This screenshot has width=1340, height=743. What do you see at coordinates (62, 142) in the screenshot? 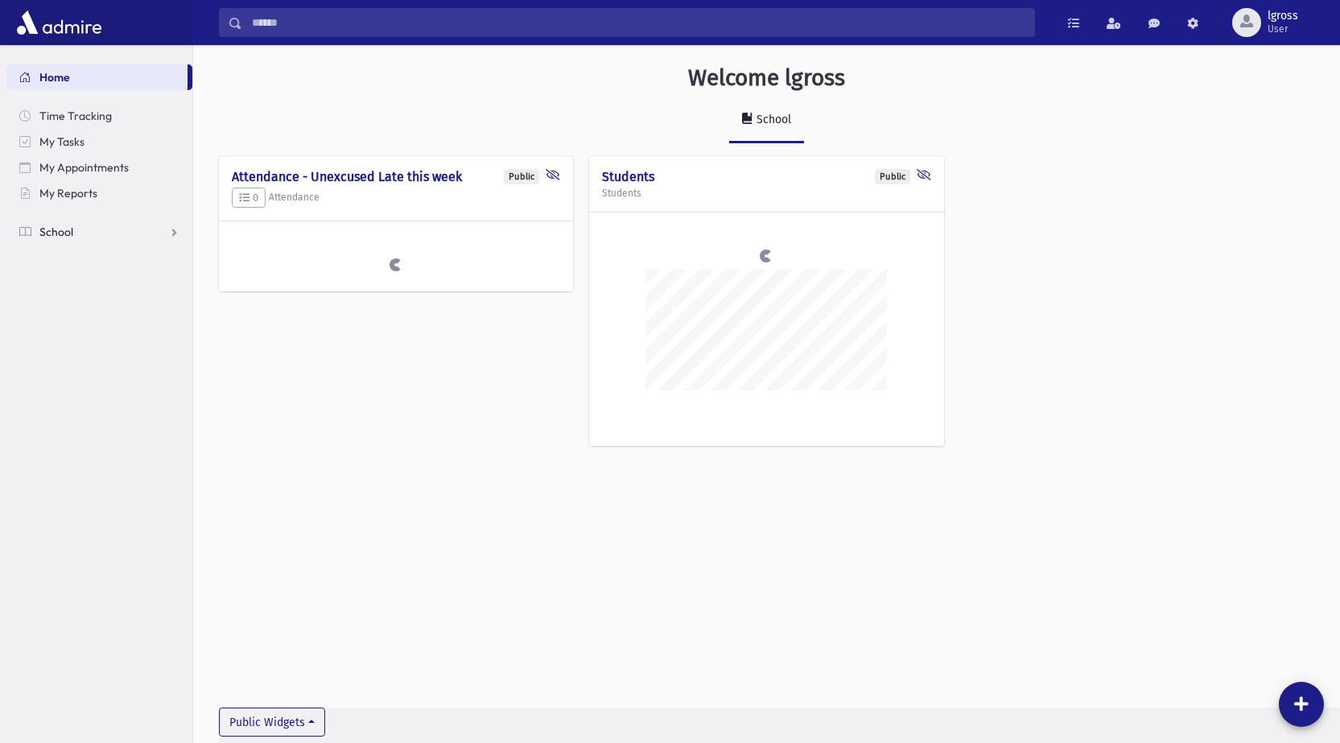
I see `span: My Tasks` at bounding box center [62, 142].